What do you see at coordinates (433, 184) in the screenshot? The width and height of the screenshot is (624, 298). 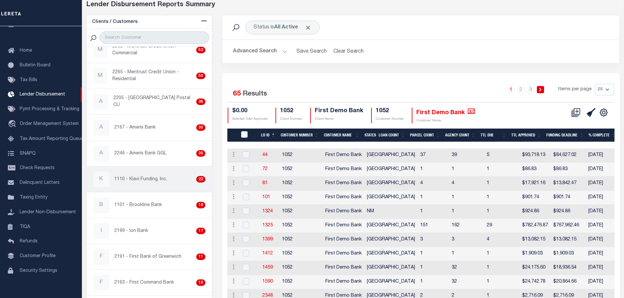 I see `td: 4` at bounding box center [433, 184].